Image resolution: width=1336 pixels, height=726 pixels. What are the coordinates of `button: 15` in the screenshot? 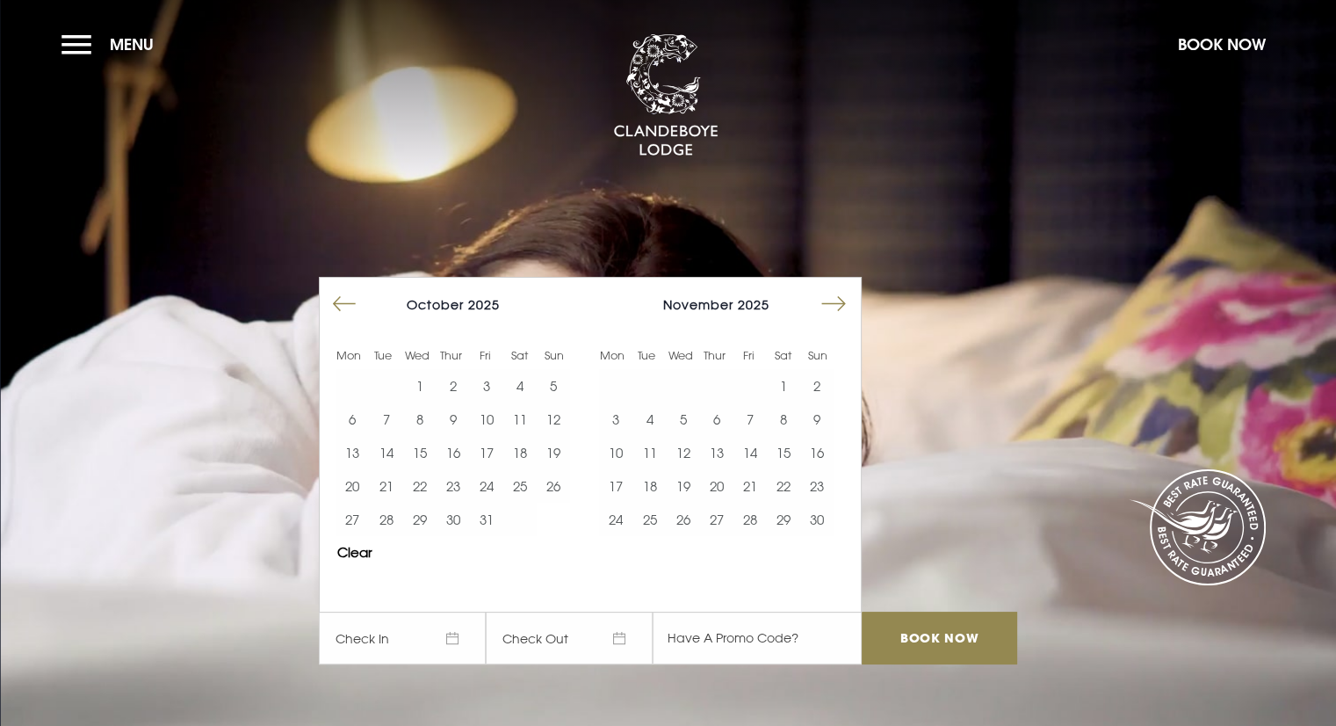 It's located at (784, 452).